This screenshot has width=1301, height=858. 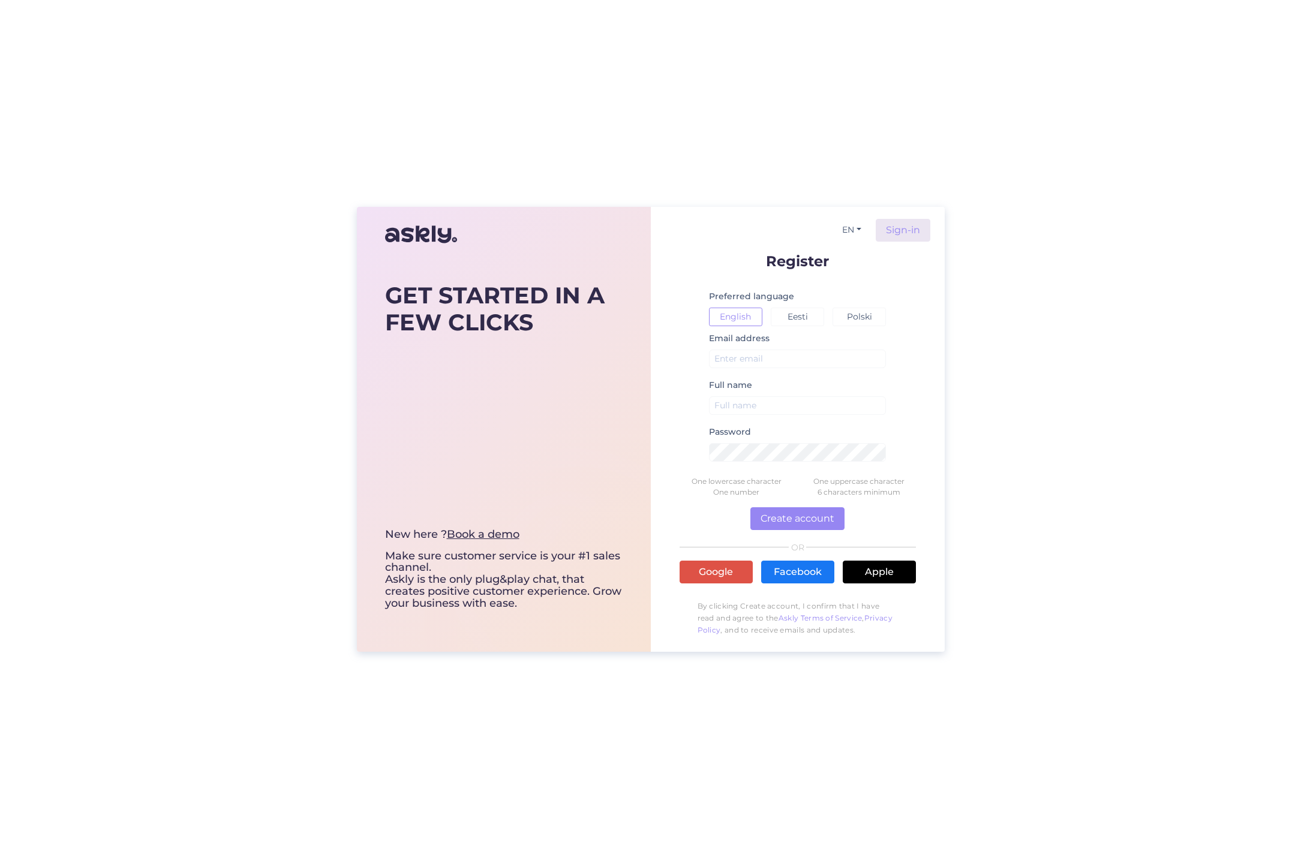 I want to click on label: Full name, so click(x=730, y=385).